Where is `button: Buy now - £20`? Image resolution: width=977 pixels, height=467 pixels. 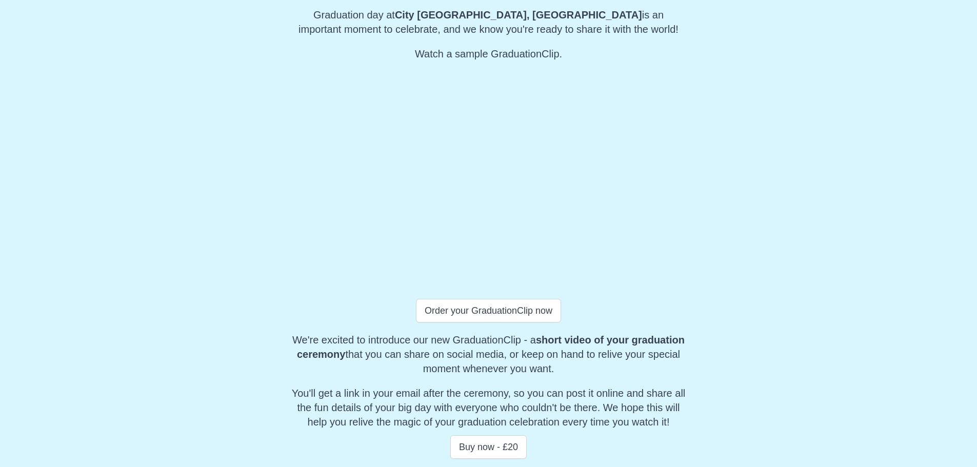 button: Buy now - £20 is located at coordinates (488, 447).